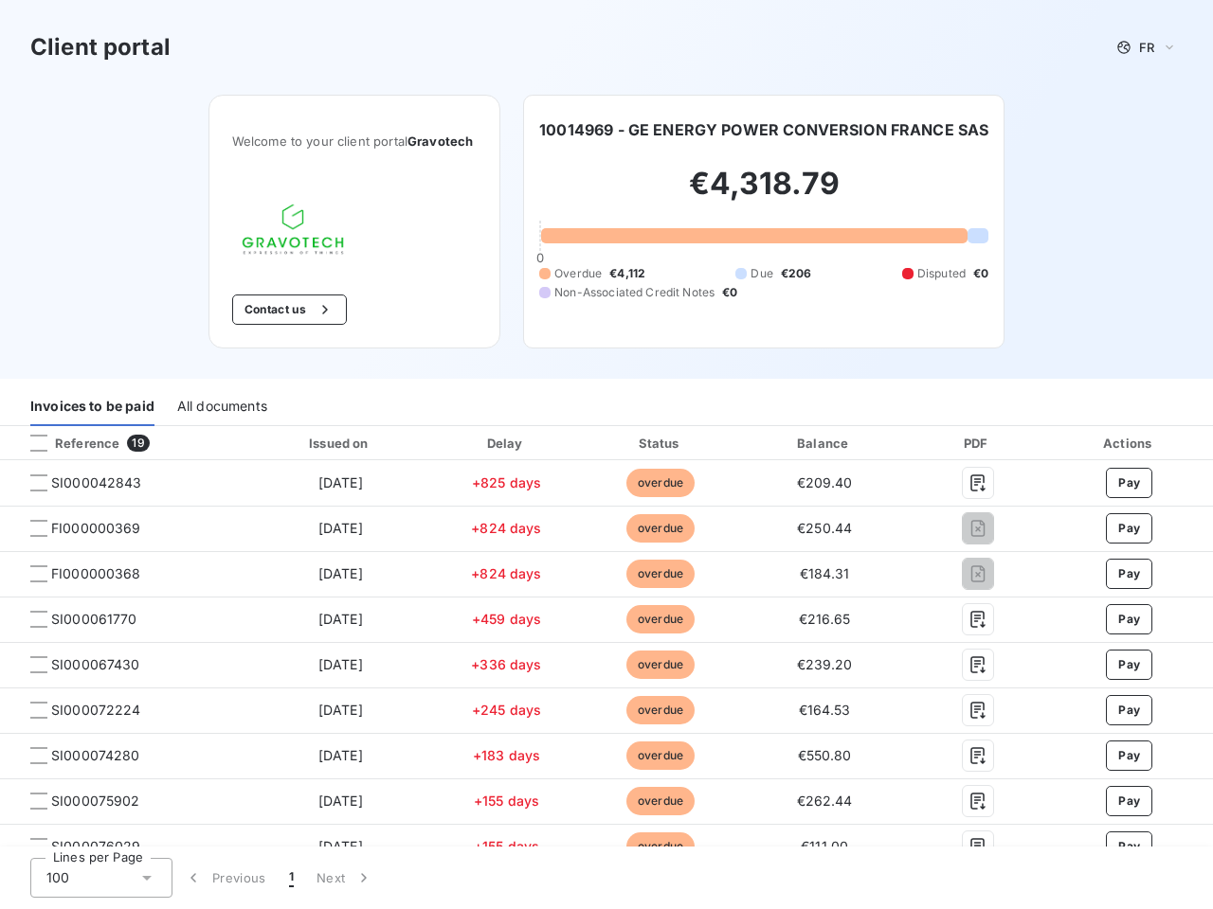 Image resolution: width=1213 pixels, height=909 pixels. I want to click on span: SI000072224, so click(96, 710).